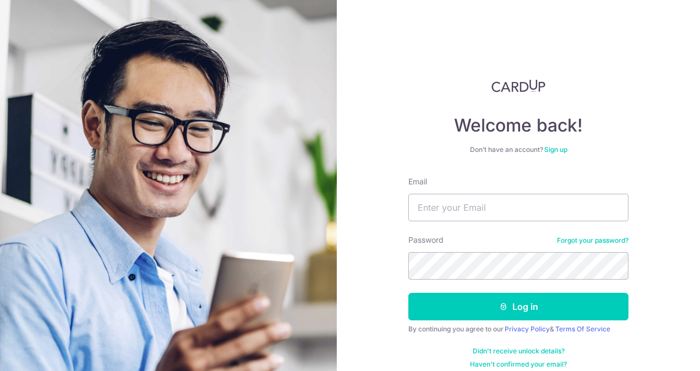  What do you see at coordinates (519, 208) in the screenshot?
I see `input: Enter your Email` at bounding box center [519, 208].